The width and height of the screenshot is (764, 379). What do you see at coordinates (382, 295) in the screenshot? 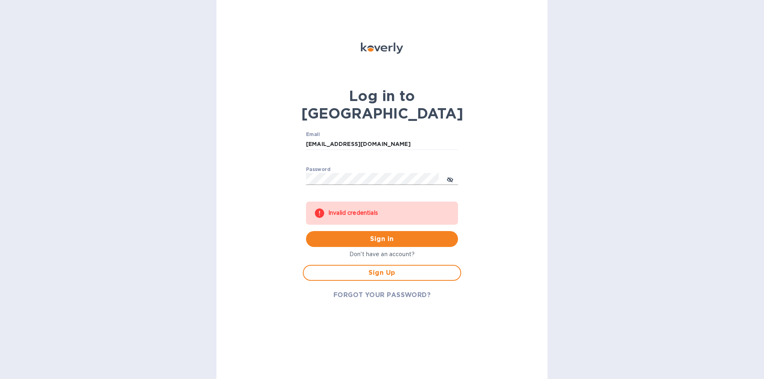
I see `span: FORGOT YOUR PASSWORD?` at bounding box center [382, 295].